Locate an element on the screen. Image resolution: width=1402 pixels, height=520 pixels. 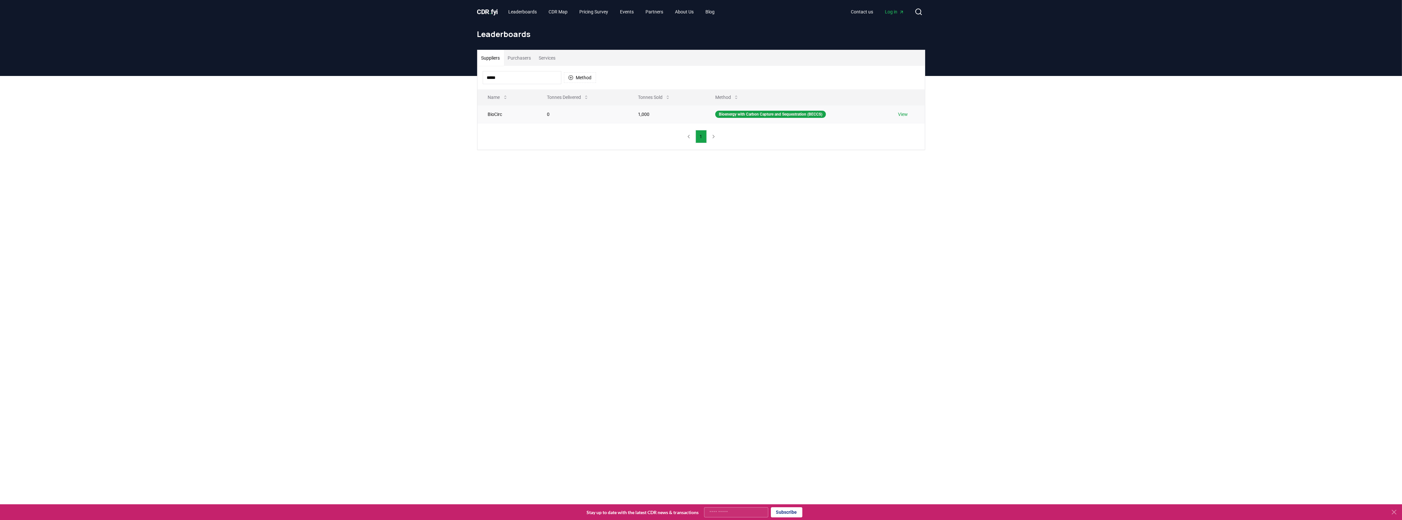
td: BioCirc is located at coordinates (507, 114).